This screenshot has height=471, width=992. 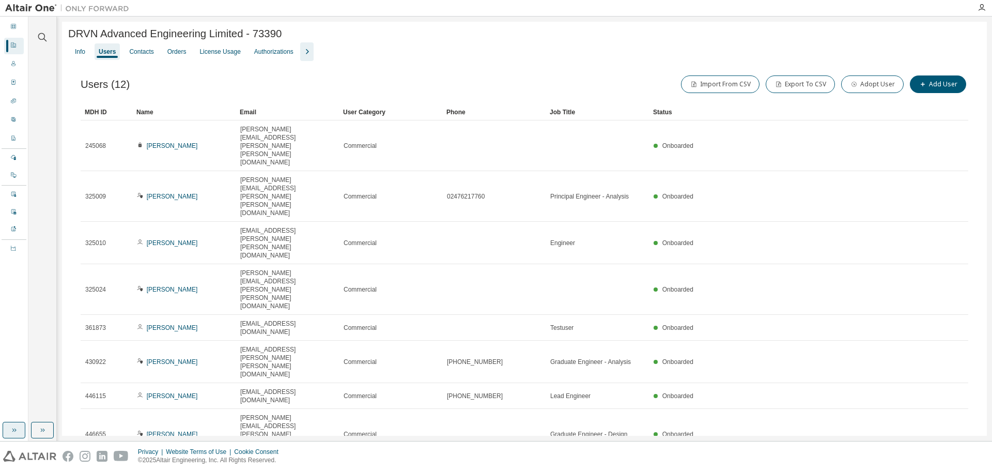 I want to click on span: 325024, so click(x=96, y=289).